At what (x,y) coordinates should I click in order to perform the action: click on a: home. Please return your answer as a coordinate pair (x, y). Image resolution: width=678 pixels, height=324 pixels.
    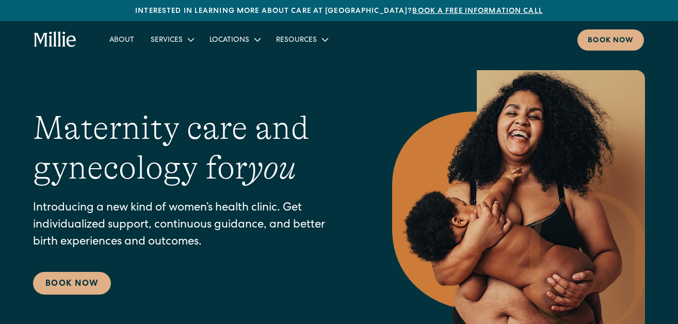
    Looking at the image, I should click on (55, 40).